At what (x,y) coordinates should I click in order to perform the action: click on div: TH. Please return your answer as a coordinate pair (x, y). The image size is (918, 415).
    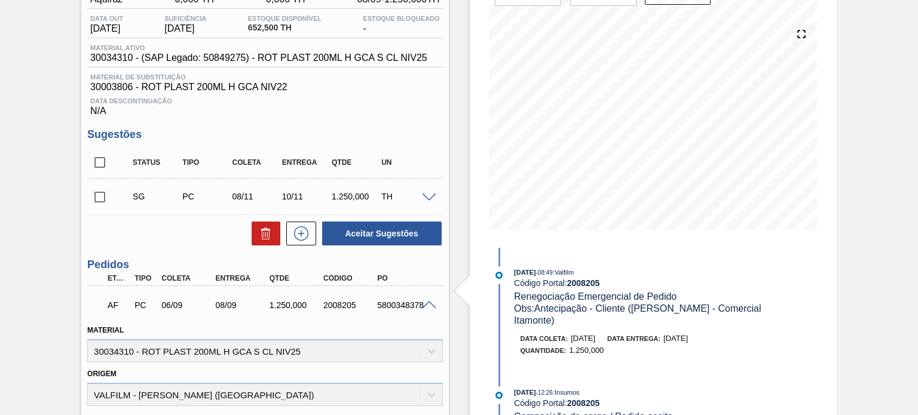
    Looking at the image, I should click on (405, 197).